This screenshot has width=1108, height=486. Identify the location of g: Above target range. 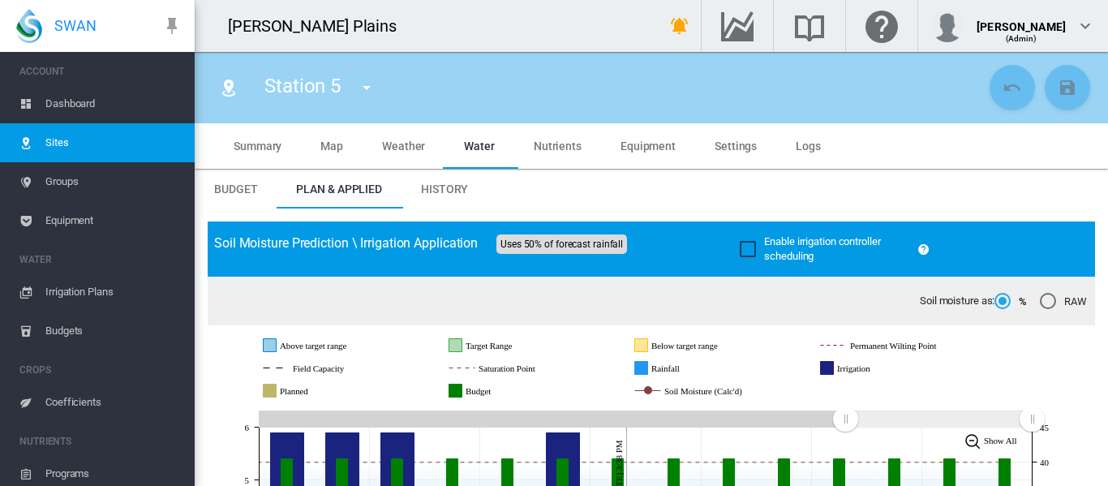
(337, 345).